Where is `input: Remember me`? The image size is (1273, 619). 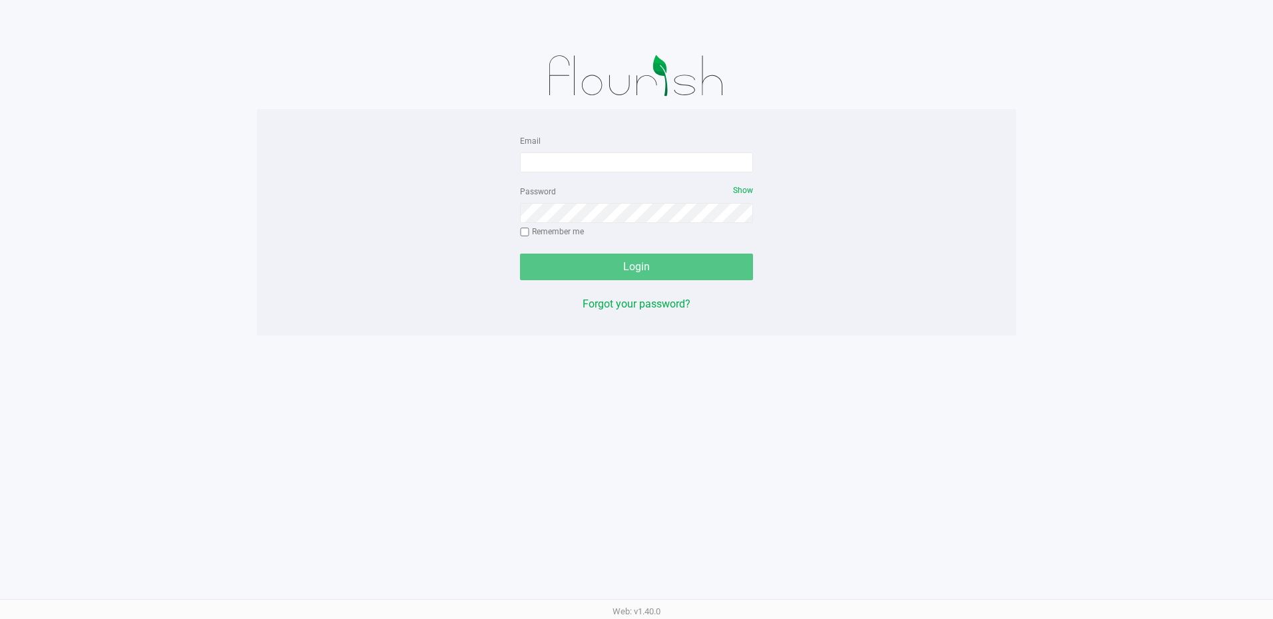
input: Remember me is located at coordinates (524, 232).